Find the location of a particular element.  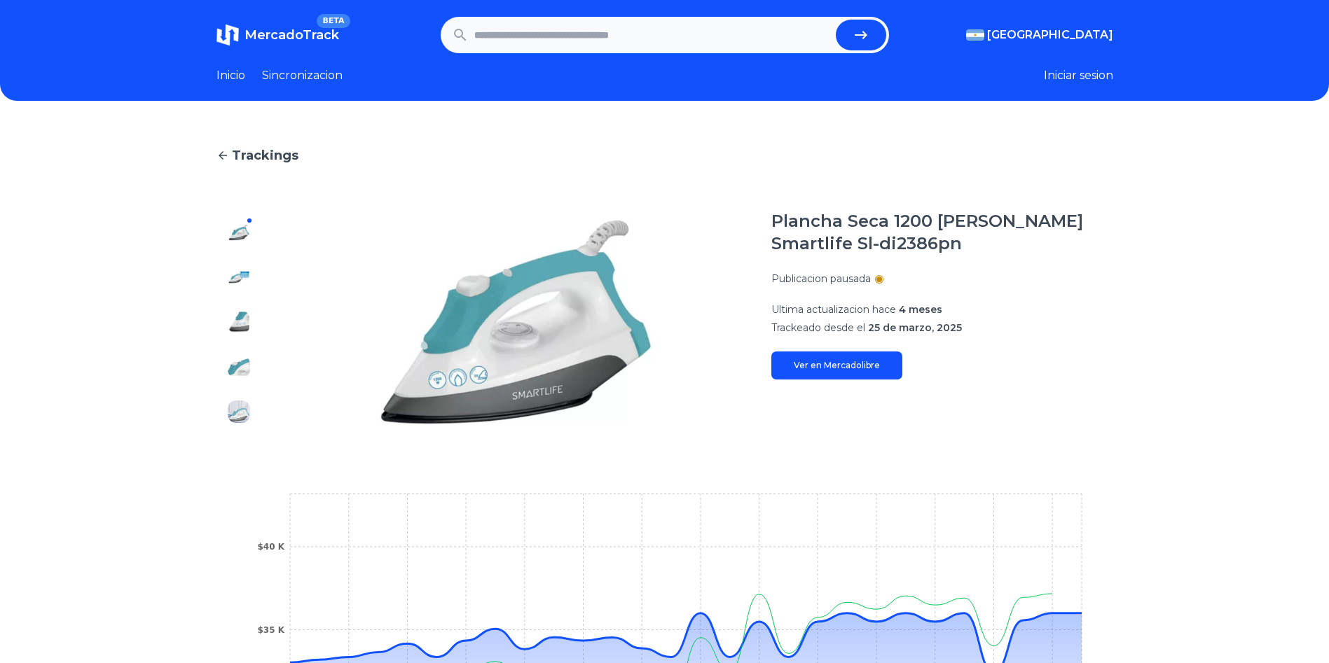

a: Ver en Mercadolibre is located at coordinates (836, 366).